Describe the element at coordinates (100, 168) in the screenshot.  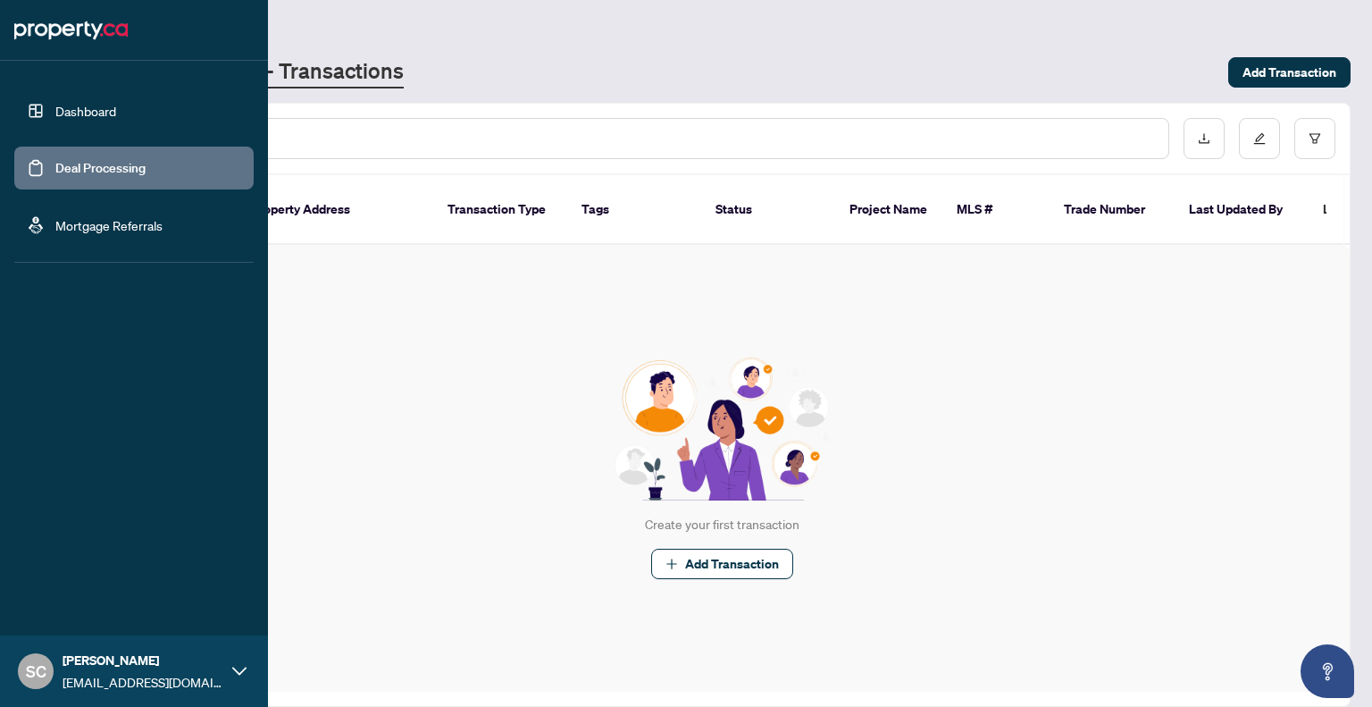
I see `a: Deal Processing` at that location.